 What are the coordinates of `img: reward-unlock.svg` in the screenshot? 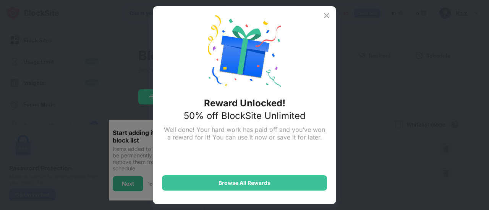 It's located at (244, 52).